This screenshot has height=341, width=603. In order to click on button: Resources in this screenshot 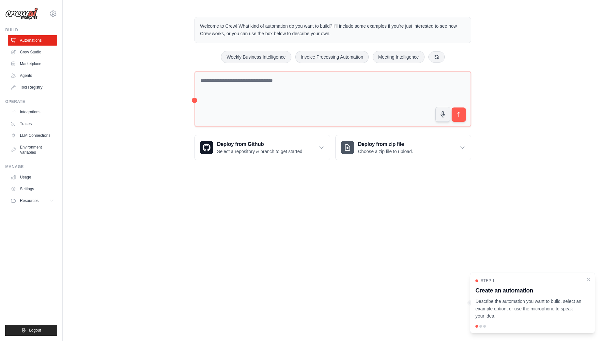, I will do `click(32, 201)`.